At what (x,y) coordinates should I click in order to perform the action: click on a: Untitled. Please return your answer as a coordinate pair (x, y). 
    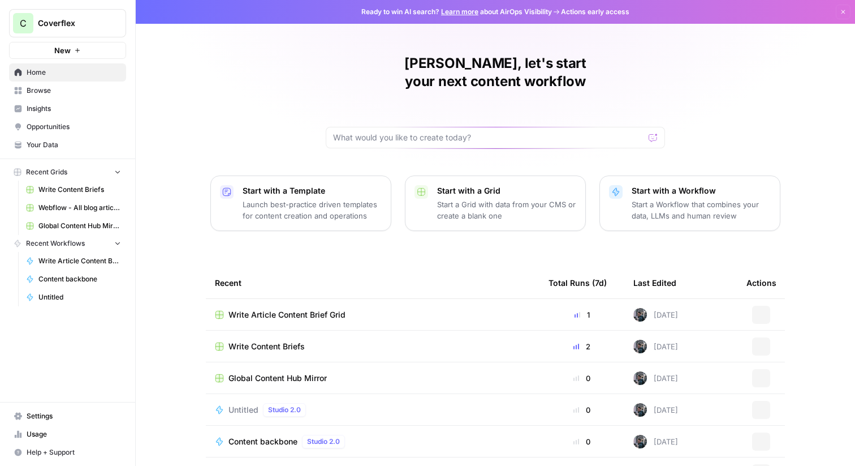
    Looking at the image, I should click on (74, 297).